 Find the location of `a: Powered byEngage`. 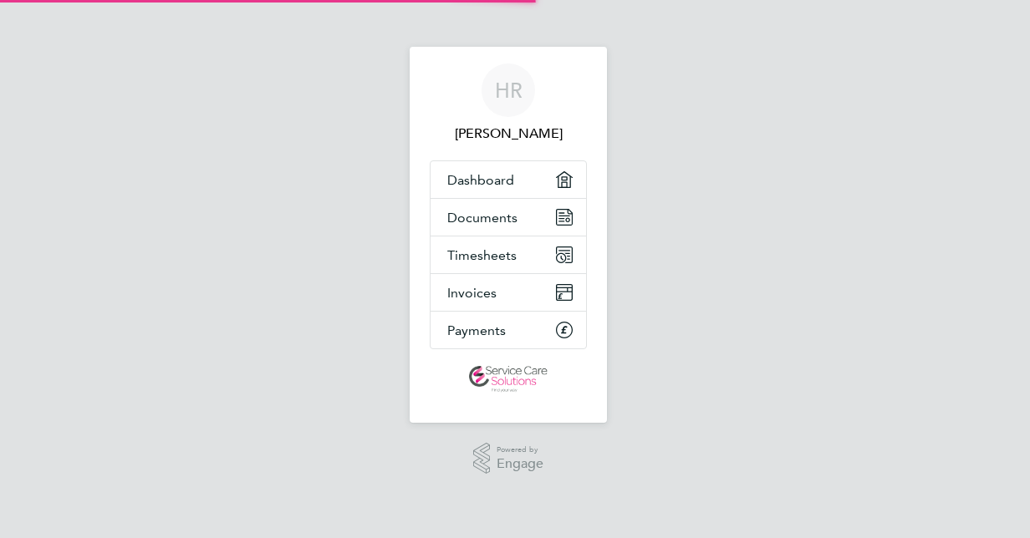

a: Powered byEngage is located at coordinates (508, 459).